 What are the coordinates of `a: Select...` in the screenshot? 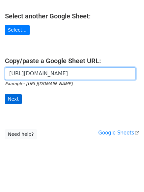 It's located at (17, 30).